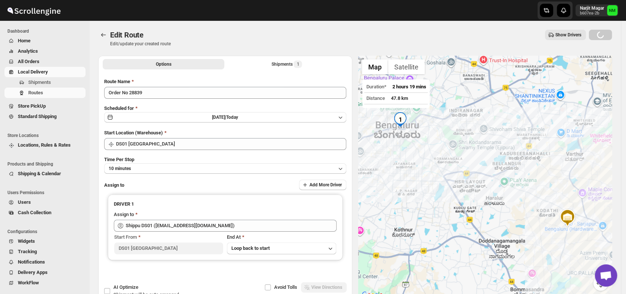 The height and width of the screenshot is (294, 626). What do you see at coordinates (46, 164) in the screenshot?
I see `span: Products and Shipping` at bounding box center [46, 164].